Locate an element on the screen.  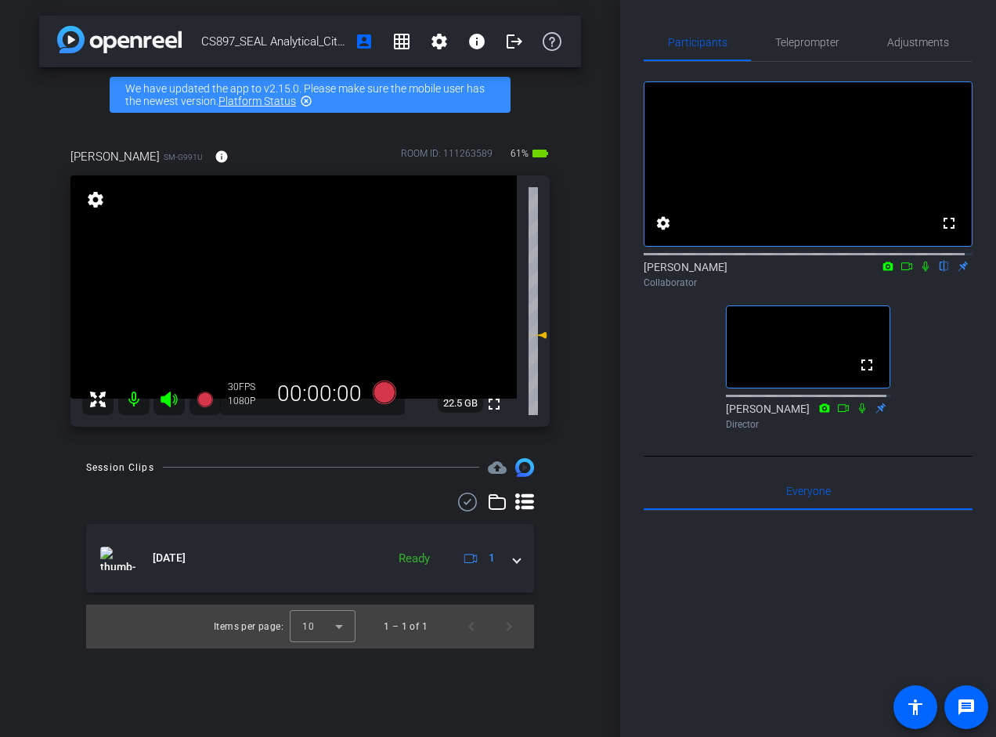
mat-icon: logout is located at coordinates (515, 42).